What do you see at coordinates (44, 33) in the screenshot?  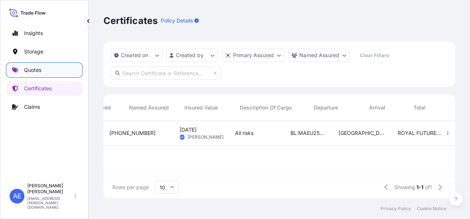 I see `a: Insights` at bounding box center [44, 33].